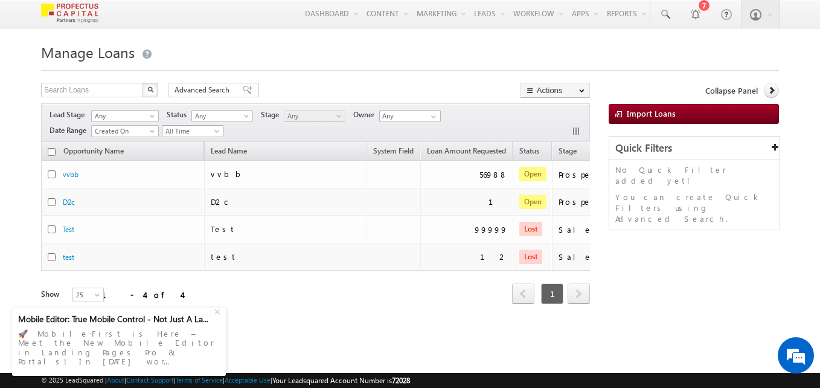  What do you see at coordinates (466, 150) in the screenshot?
I see `span: Loan Amount Requested` at bounding box center [466, 150].